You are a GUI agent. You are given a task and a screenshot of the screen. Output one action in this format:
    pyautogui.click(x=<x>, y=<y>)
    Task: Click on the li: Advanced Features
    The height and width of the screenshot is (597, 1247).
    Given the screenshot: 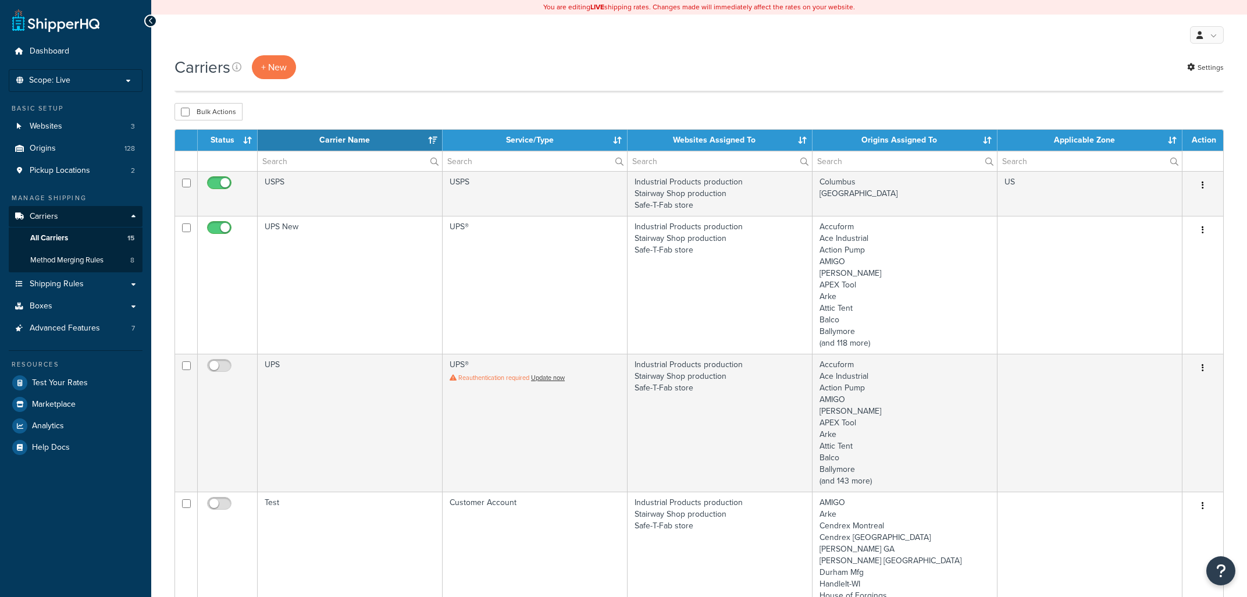 What is the action you would take?
    pyautogui.click(x=76, y=328)
    